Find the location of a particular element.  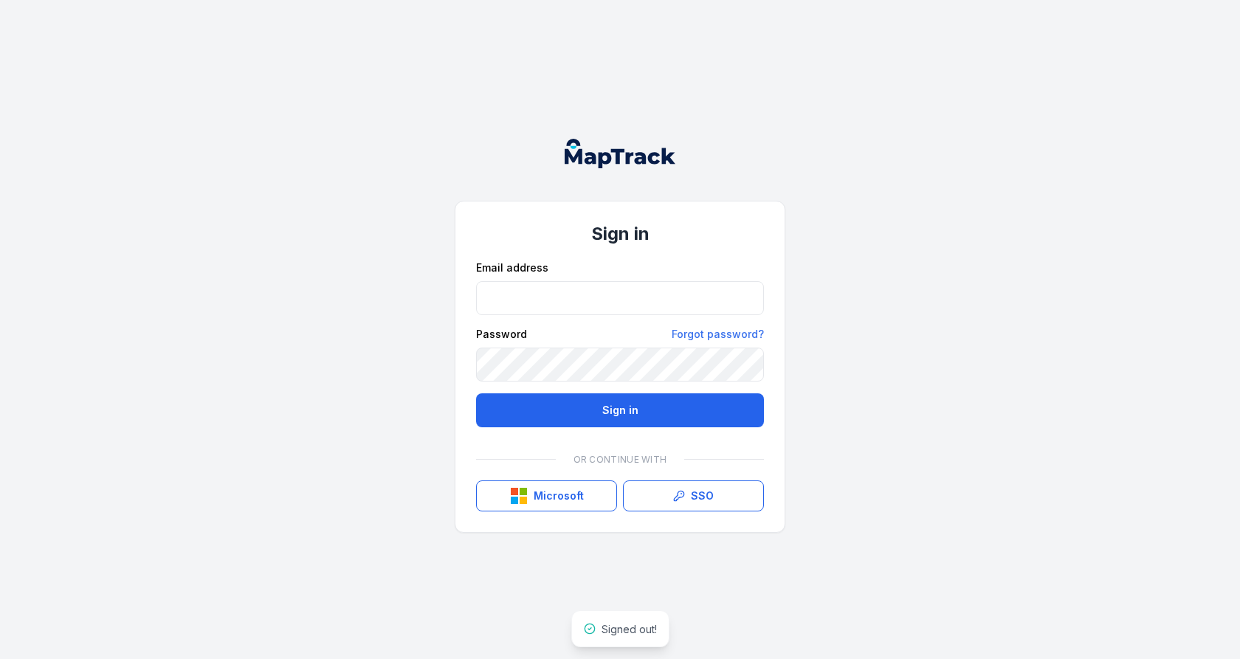

button: Sign in is located at coordinates (620, 410).